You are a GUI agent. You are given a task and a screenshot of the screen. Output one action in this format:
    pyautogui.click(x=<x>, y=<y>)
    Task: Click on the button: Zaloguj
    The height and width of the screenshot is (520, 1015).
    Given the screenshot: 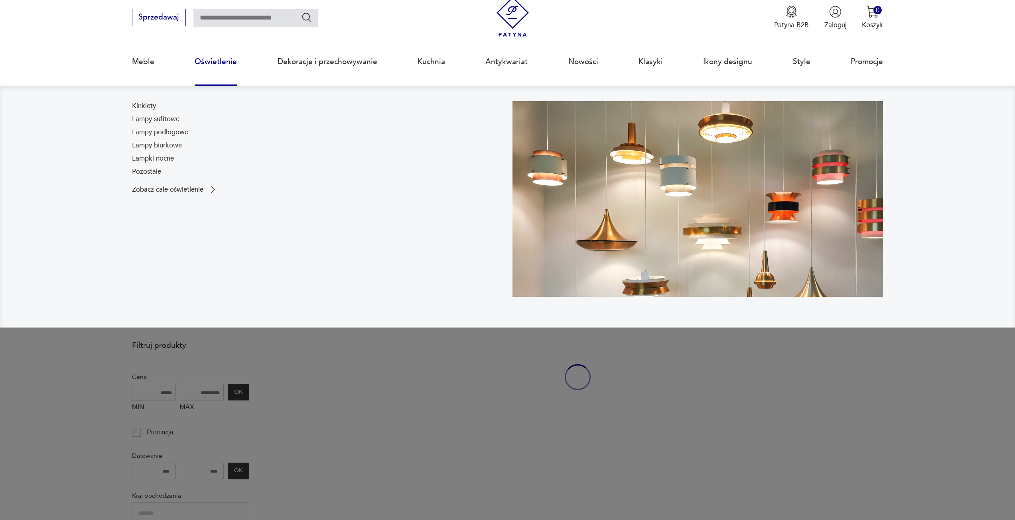 What is the action you would take?
    pyautogui.click(x=835, y=18)
    